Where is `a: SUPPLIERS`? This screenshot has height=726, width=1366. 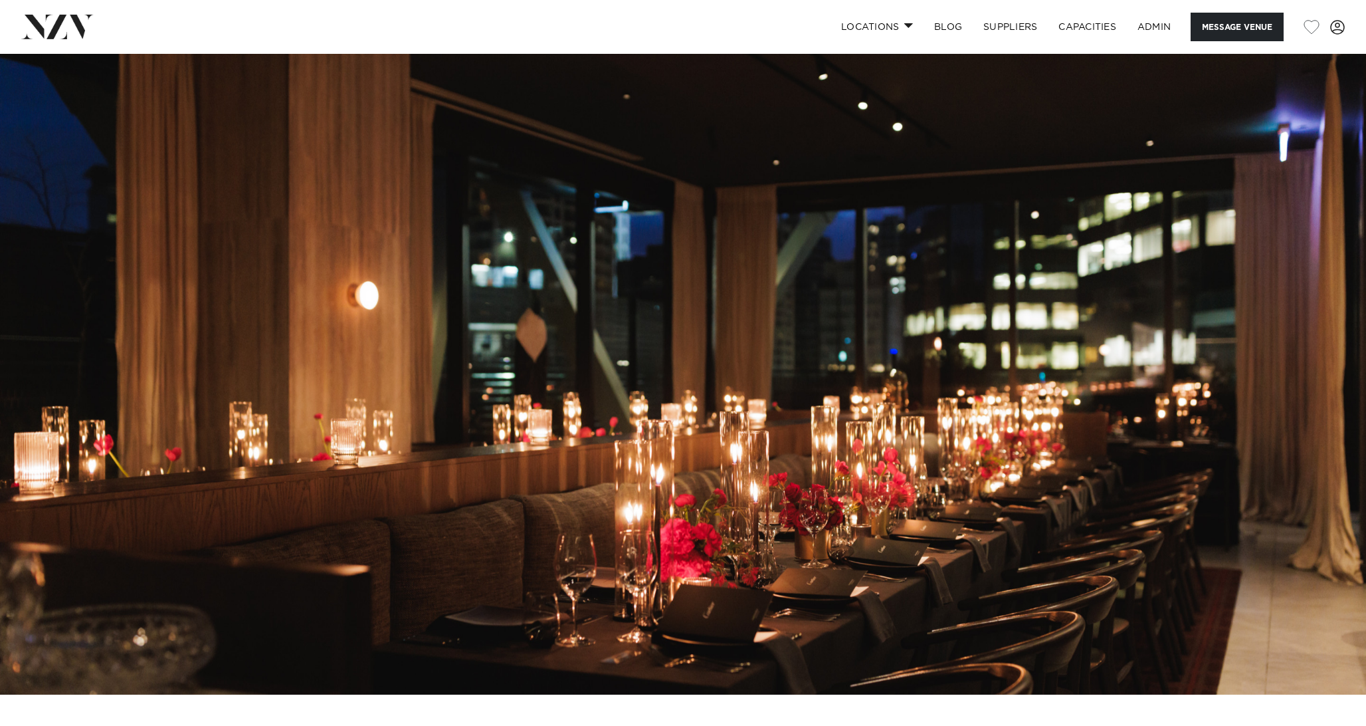 a: SUPPLIERS is located at coordinates (1010, 27).